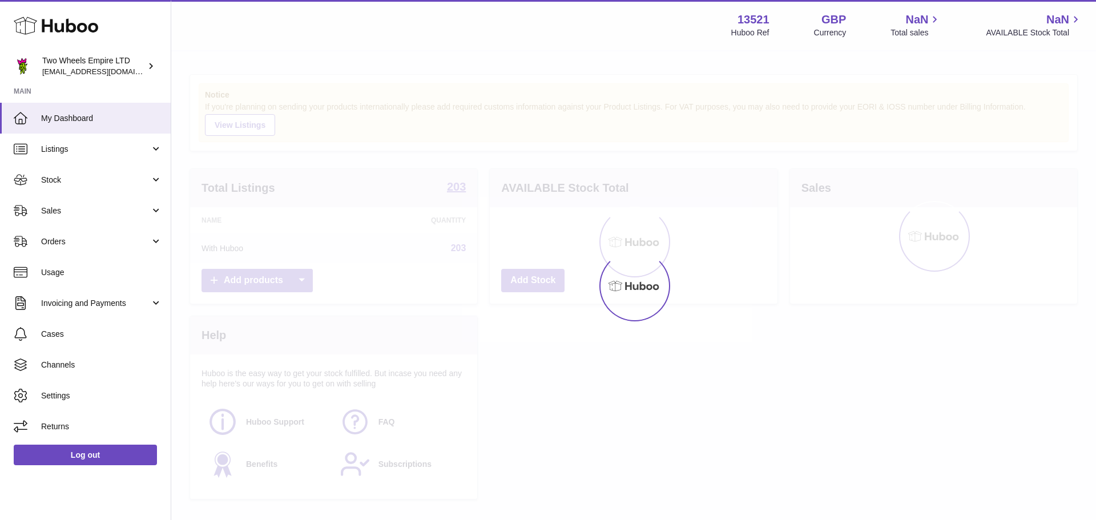 This screenshot has height=520, width=1096. Describe the element at coordinates (830, 33) in the screenshot. I see `div: Currency` at that location.